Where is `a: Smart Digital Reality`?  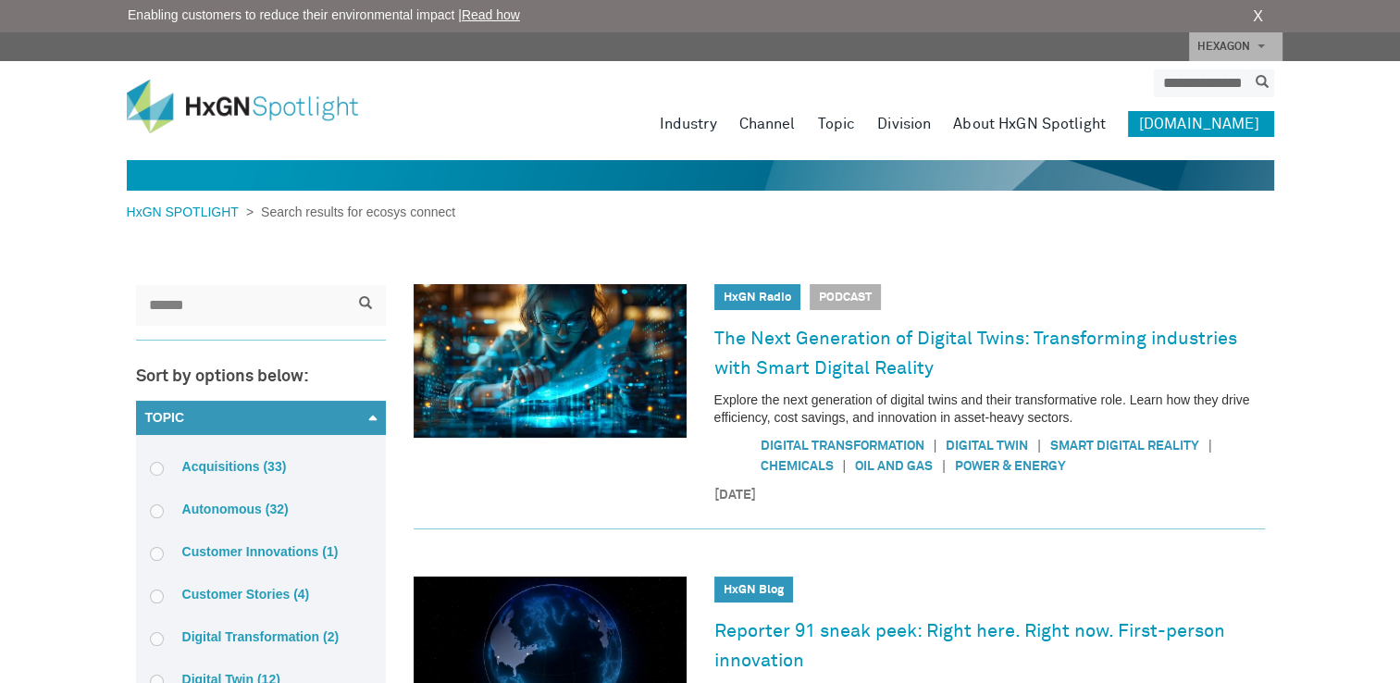 a: Smart Digital Reality is located at coordinates (1124, 446).